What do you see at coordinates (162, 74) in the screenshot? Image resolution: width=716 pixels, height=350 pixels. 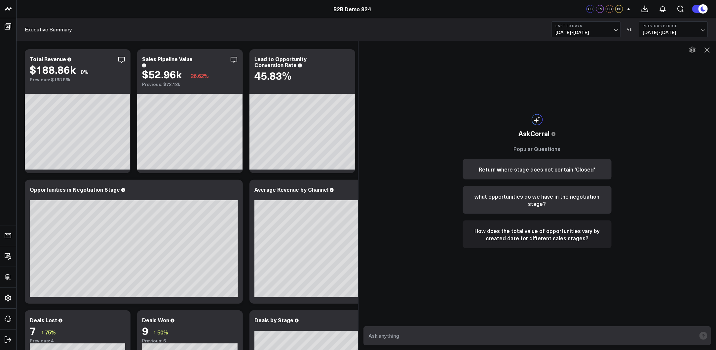 I see `div: $52.96k` at bounding box center [162, 74].